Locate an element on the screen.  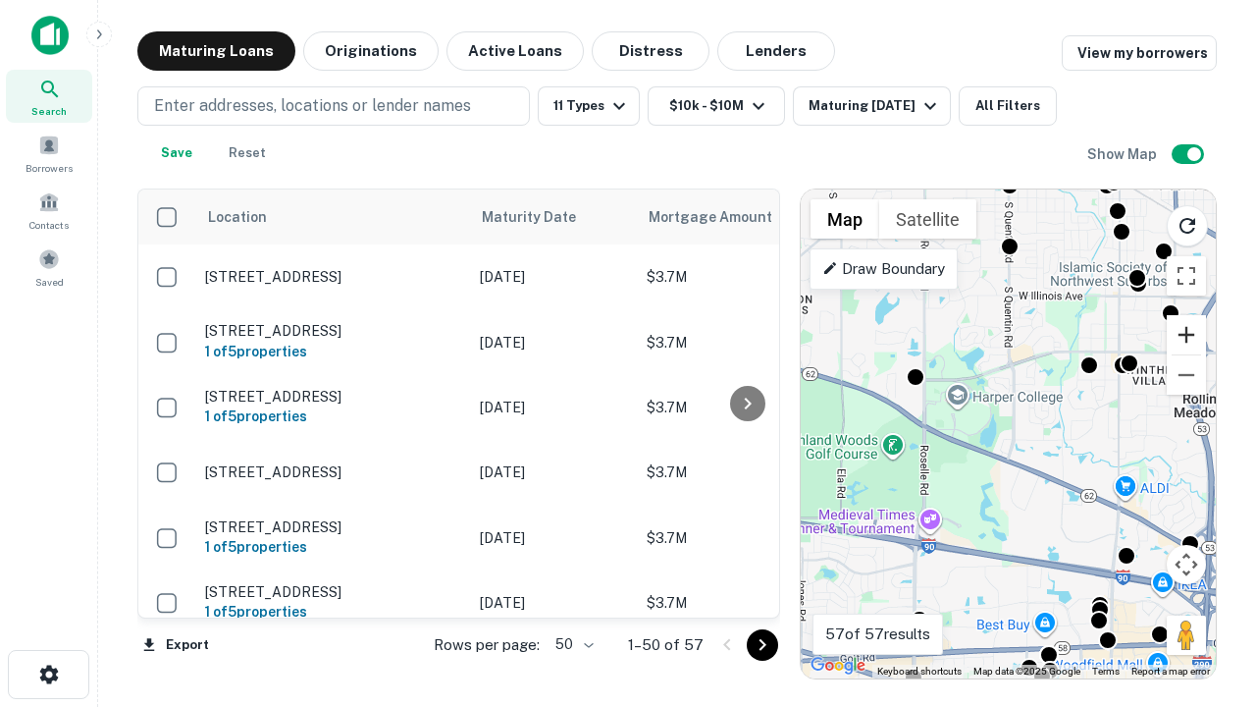
div: Contacts is located at coordinates (49, 210).